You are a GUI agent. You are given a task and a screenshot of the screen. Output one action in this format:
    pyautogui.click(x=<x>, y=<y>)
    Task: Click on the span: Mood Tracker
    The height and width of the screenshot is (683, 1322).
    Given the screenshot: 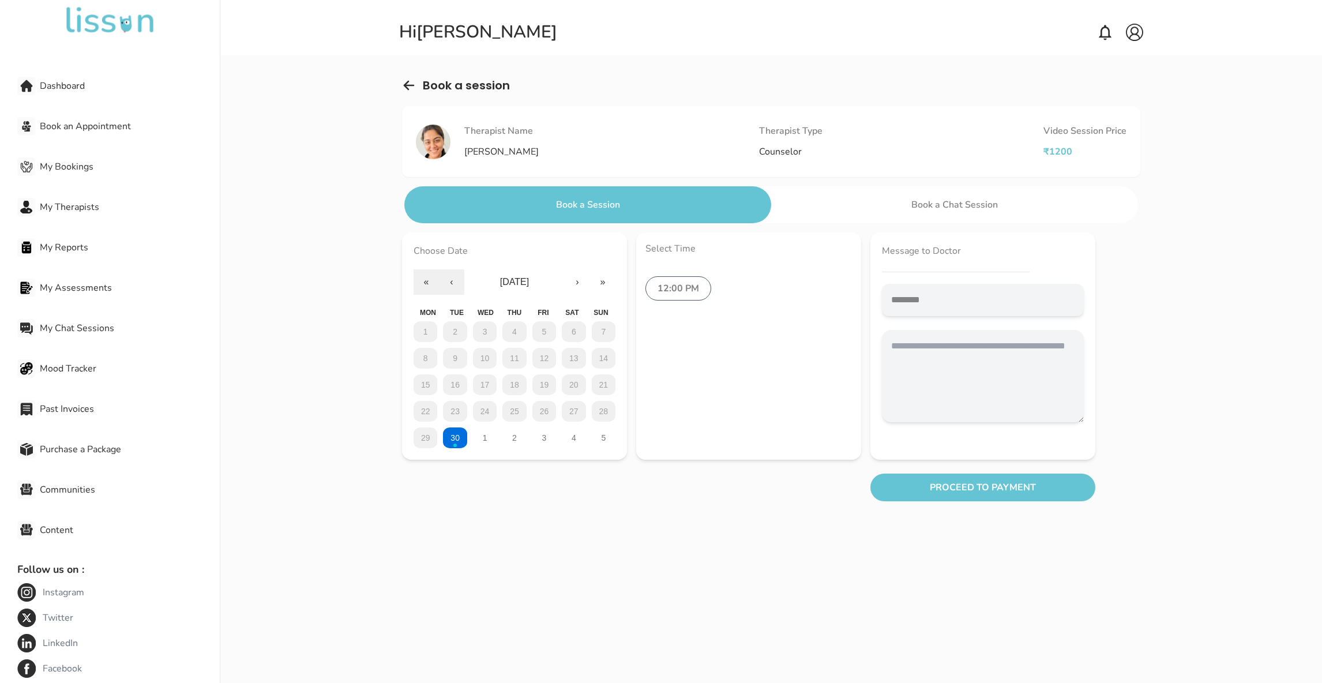 What is the action you would take?
    pyautogui.click(x=130, y=369)
    